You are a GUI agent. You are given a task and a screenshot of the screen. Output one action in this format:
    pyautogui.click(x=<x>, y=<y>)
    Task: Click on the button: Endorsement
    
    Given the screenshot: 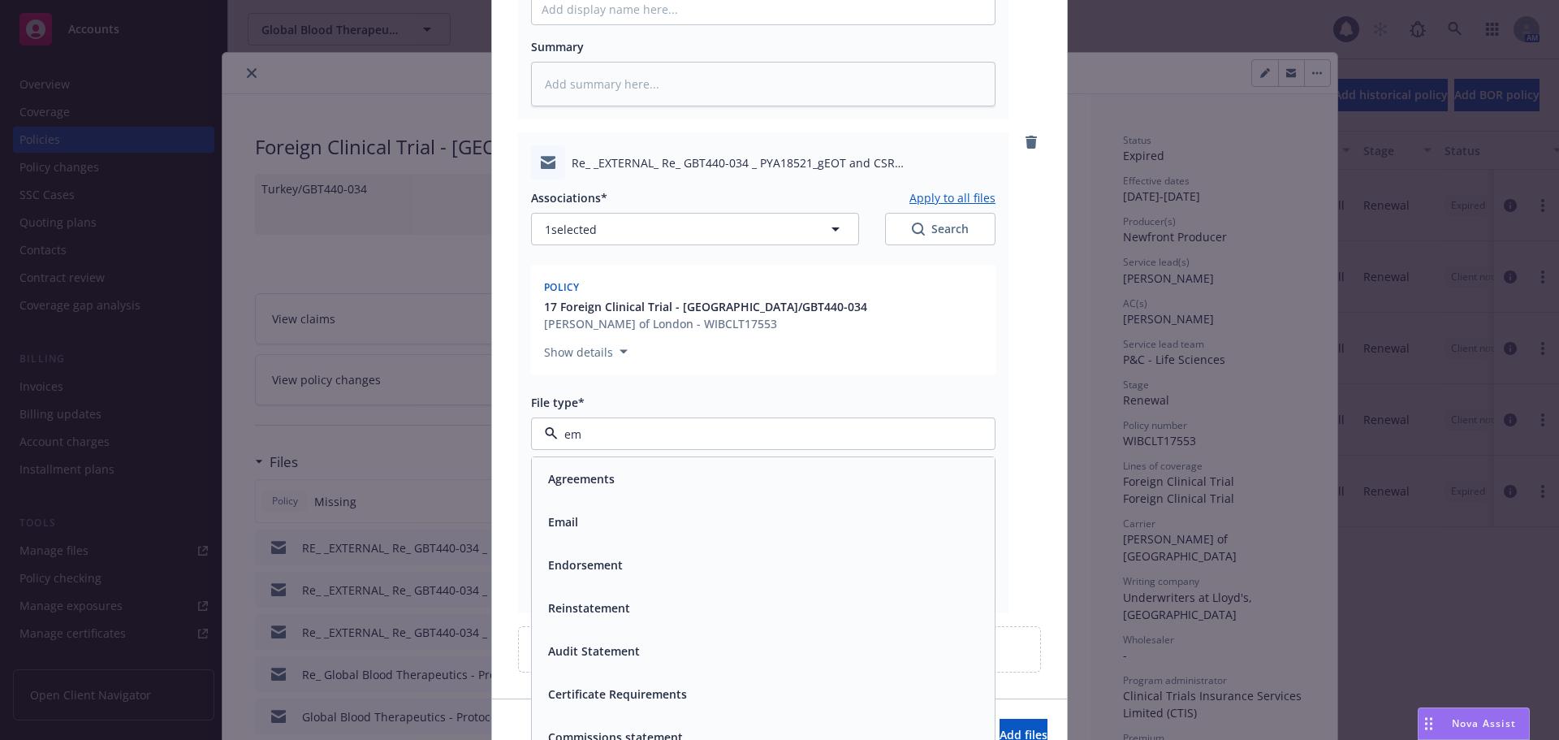 What is the action you would take?
    pyautogui.click(x=586, y=564)
    